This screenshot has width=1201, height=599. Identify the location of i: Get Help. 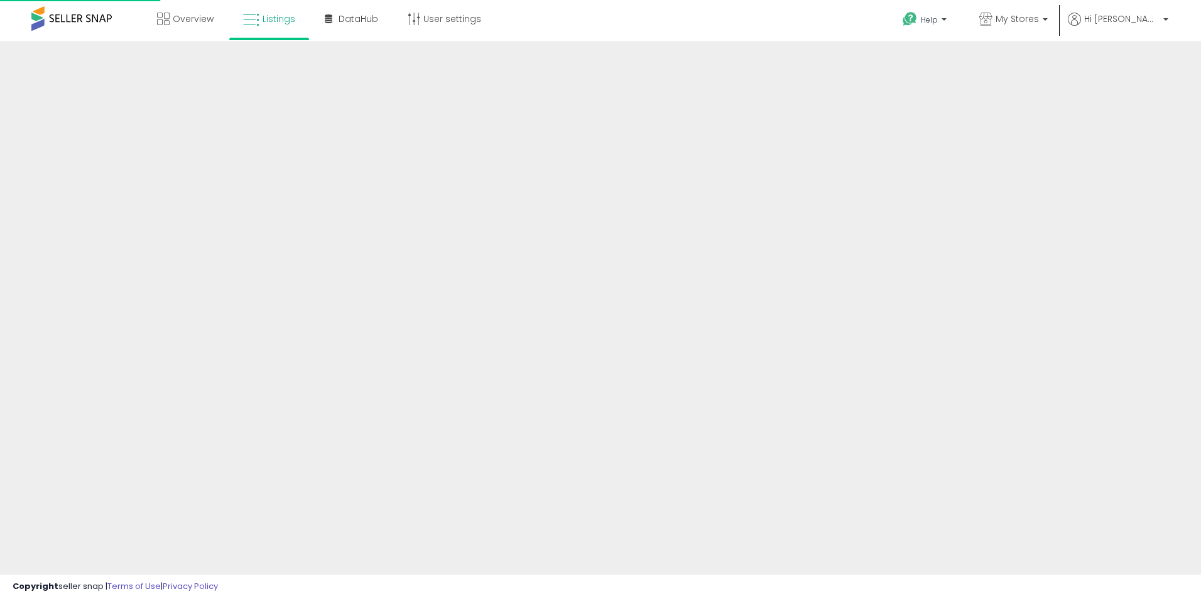
(910, 19).